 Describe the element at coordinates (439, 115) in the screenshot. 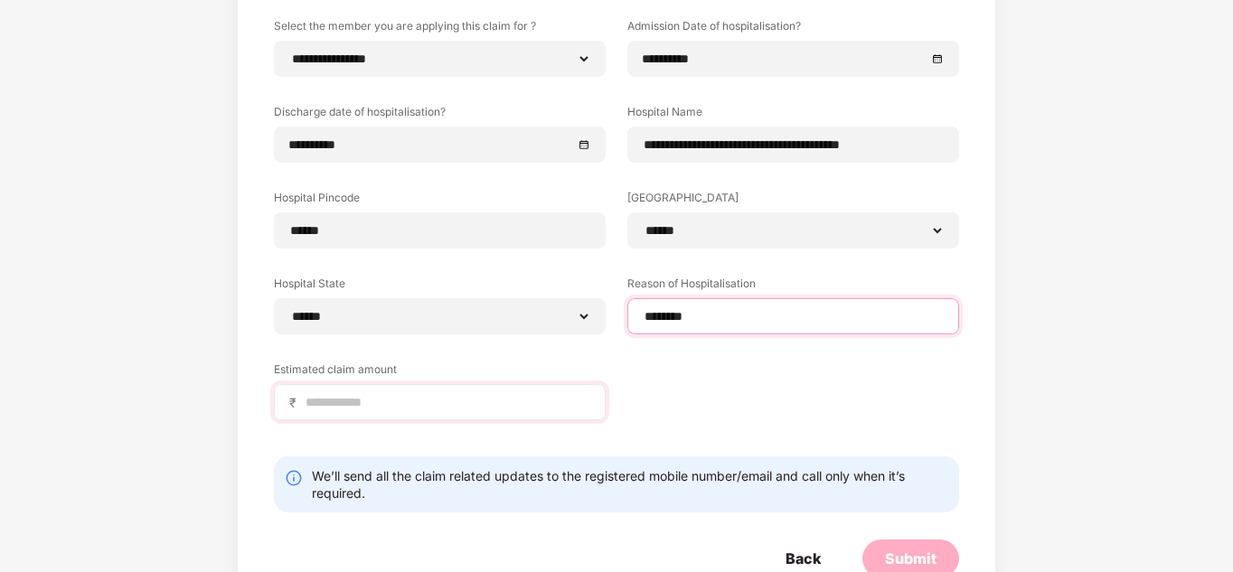

I see `label: Discharge date of hospitalisation?` at that location.